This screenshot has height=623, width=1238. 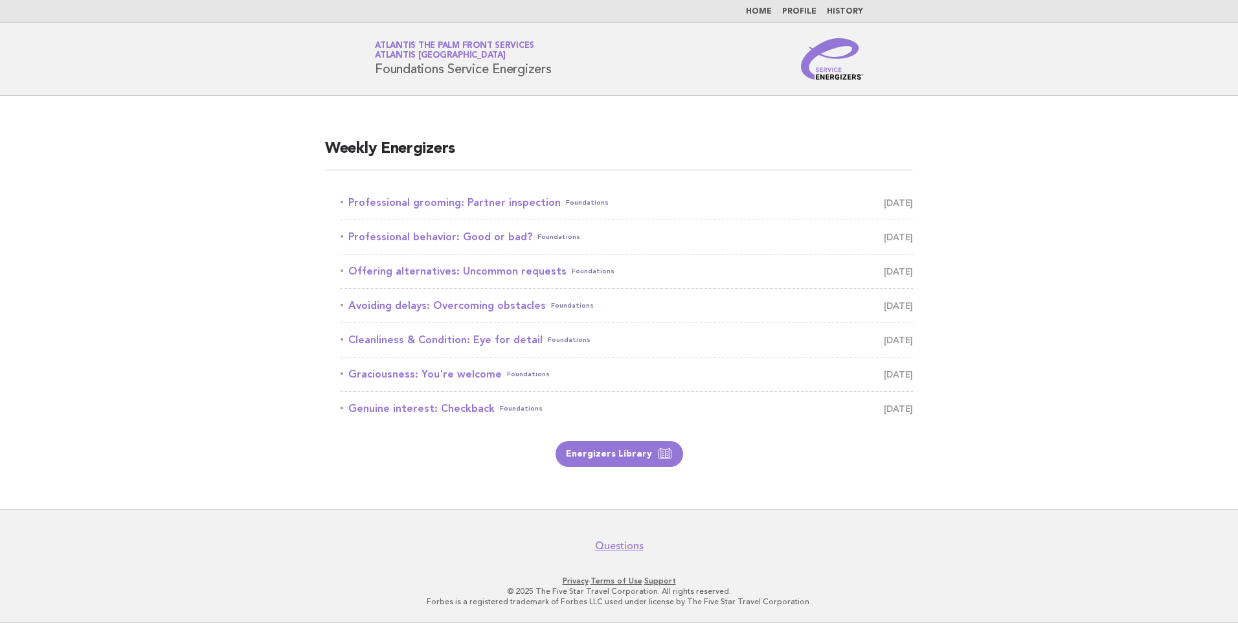 What do you see at coordinates (463, 59) in the screenshot?
I see `h1: Foundations Service Energizers` at bounding box center [463, 59].